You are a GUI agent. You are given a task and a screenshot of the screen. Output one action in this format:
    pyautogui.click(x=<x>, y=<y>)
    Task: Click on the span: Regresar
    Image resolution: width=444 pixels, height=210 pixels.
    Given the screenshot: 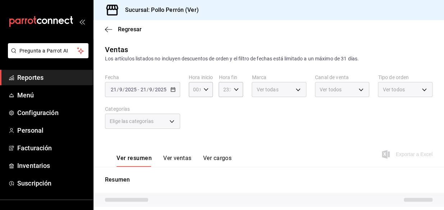 What is the action you would take?
    pyautogui.click(x=130, y=29)
    